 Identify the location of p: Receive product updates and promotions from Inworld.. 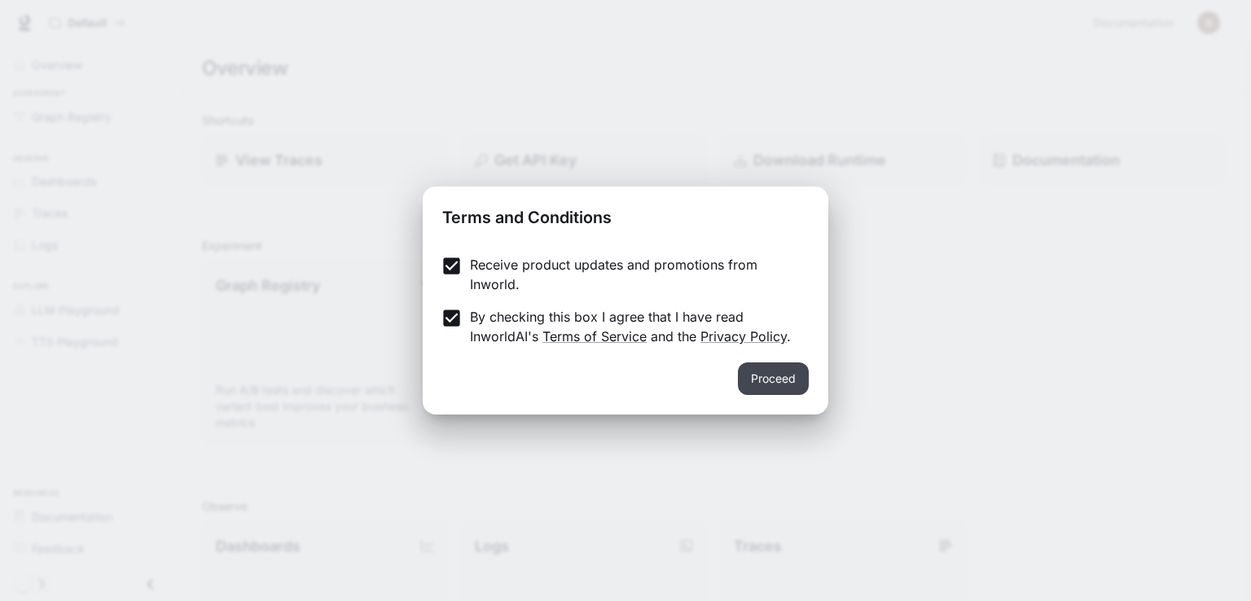
(633, 275).